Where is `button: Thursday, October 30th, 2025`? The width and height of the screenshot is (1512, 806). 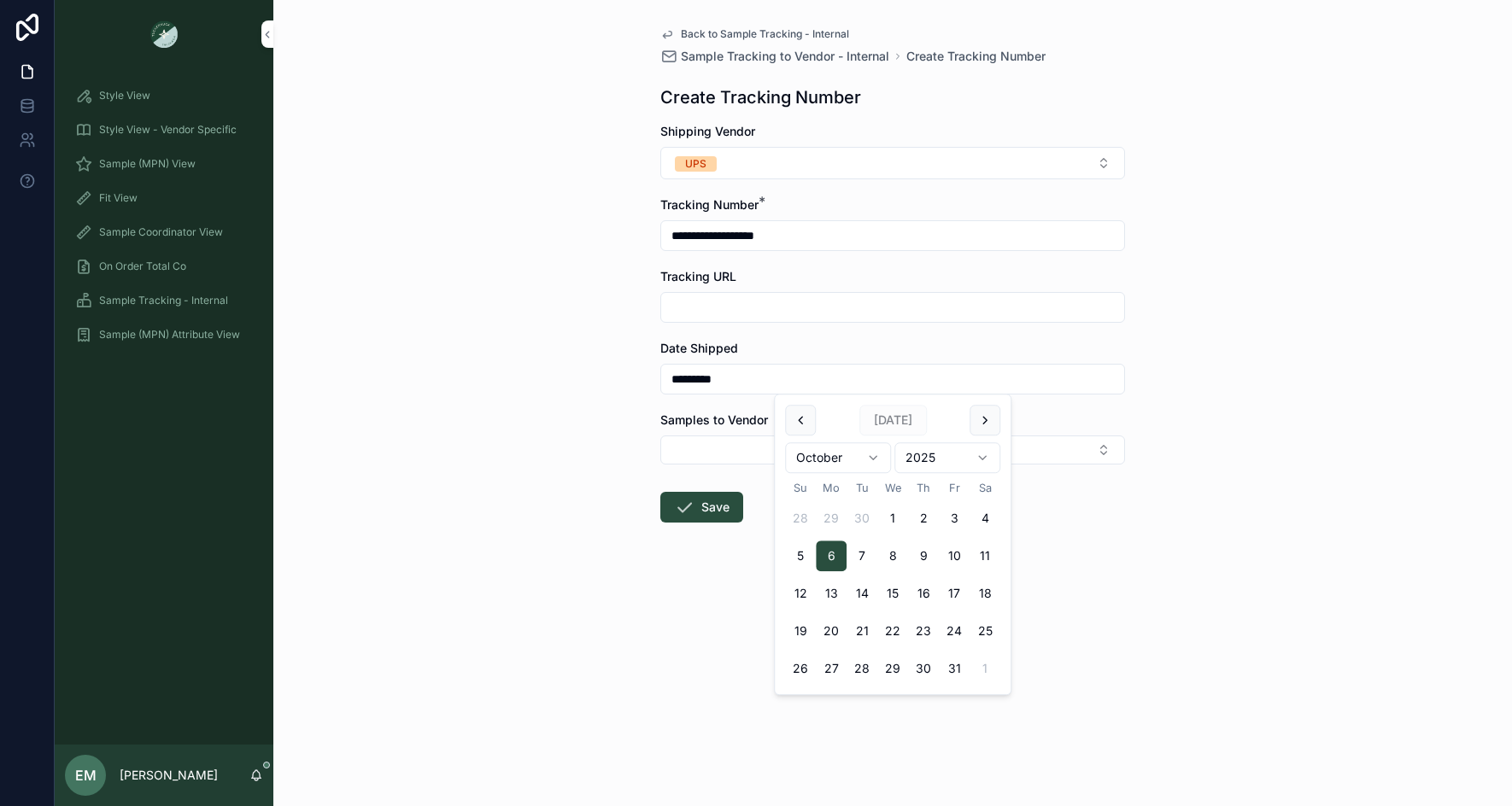
button: Thursday, October 30th, 2025 is located at coordinates (923, 669).